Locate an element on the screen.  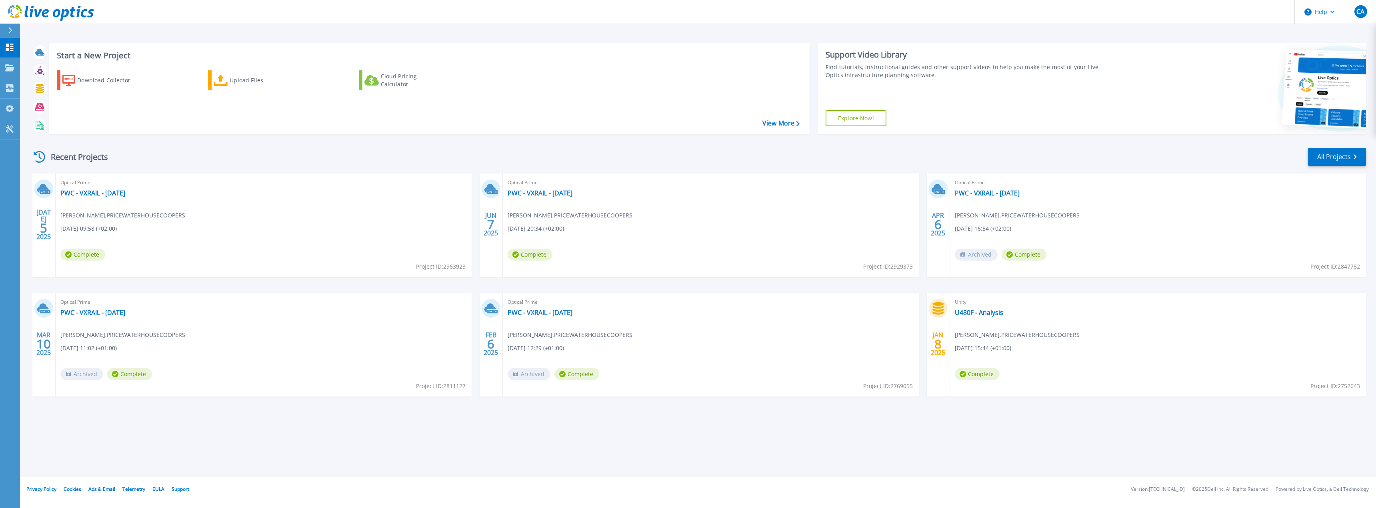
a: EULA is located at coordinates (158, 489).